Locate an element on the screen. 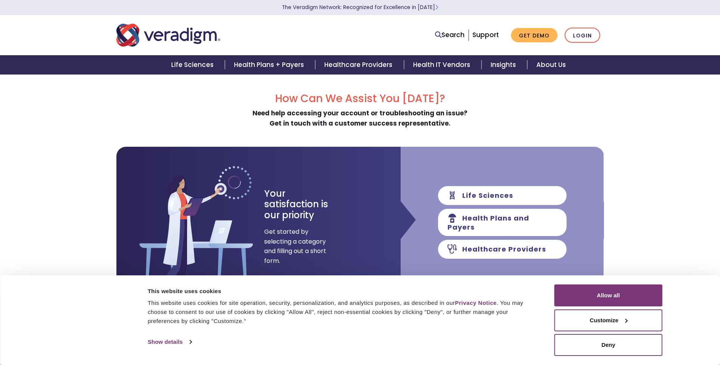  a: Get Demo is located at coordinates (534, 35).